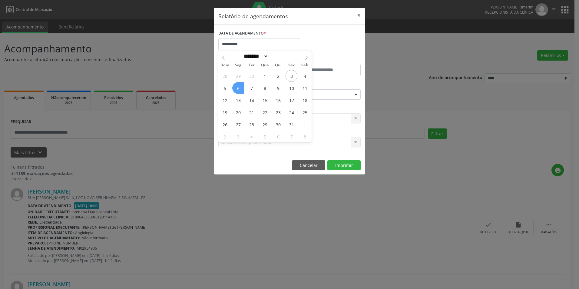  What do you see at coordinates (242, 33) in the screenshot?
I see `label: DATA DE AGENDAMENTO` at bounding box center [242, 33].